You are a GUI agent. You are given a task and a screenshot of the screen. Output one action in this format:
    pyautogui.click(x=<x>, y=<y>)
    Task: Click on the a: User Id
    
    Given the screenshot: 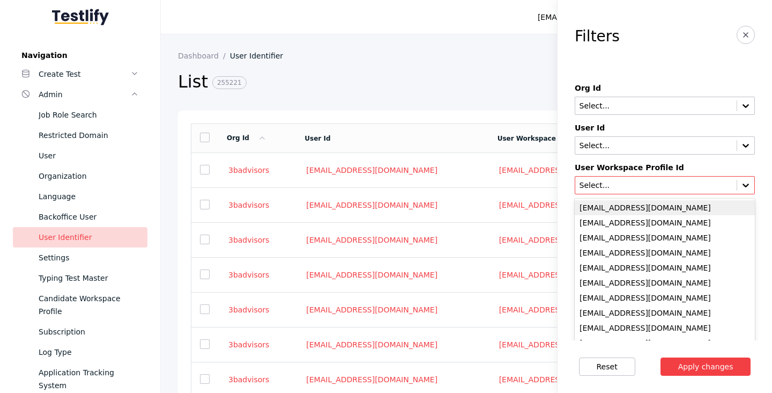 What is the action you would take?
    pyautogui.click(x=317, y=138)
    